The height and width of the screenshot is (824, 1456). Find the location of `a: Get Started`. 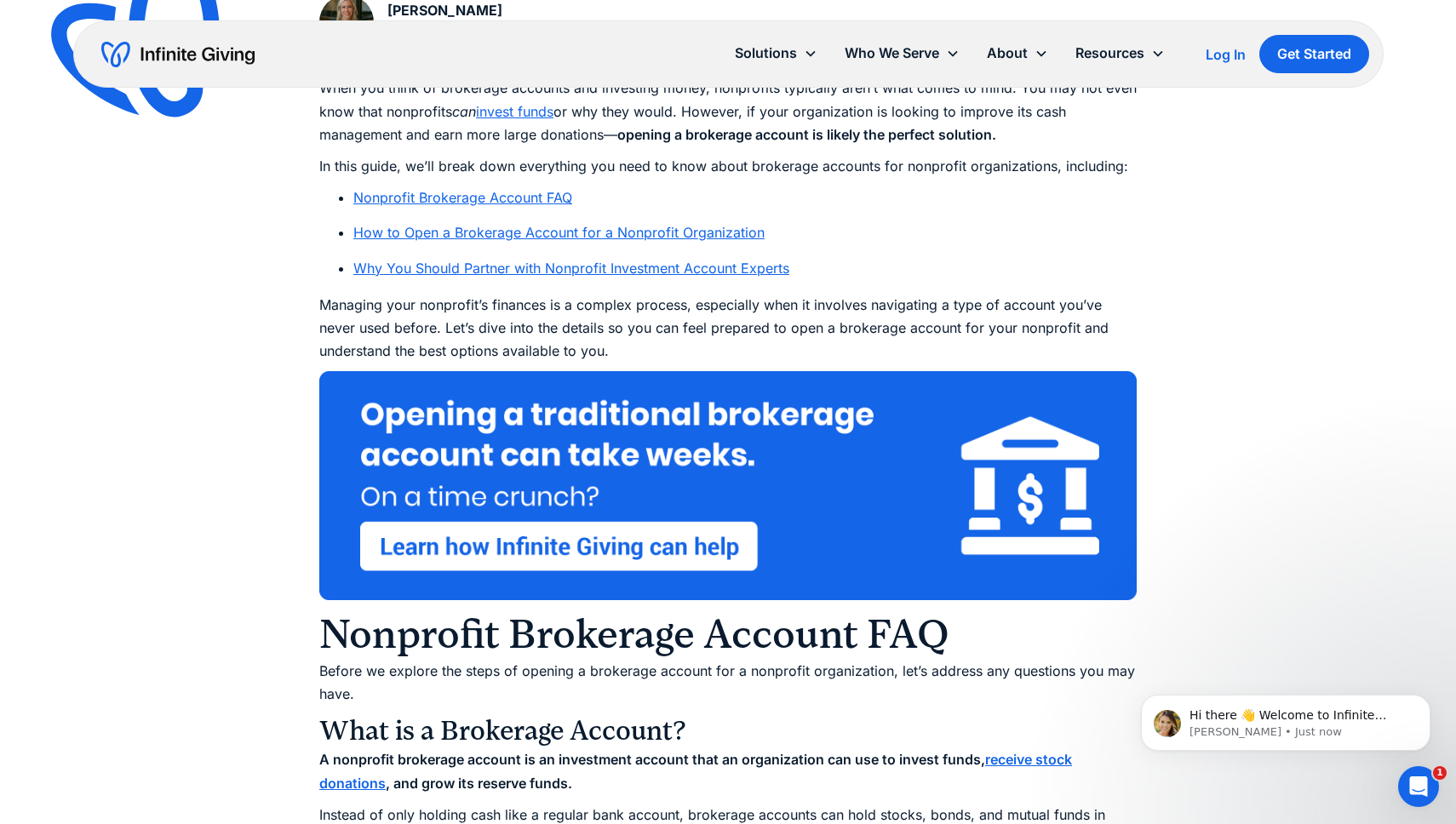

a: Get Started is located at coordinates (1313, 54).